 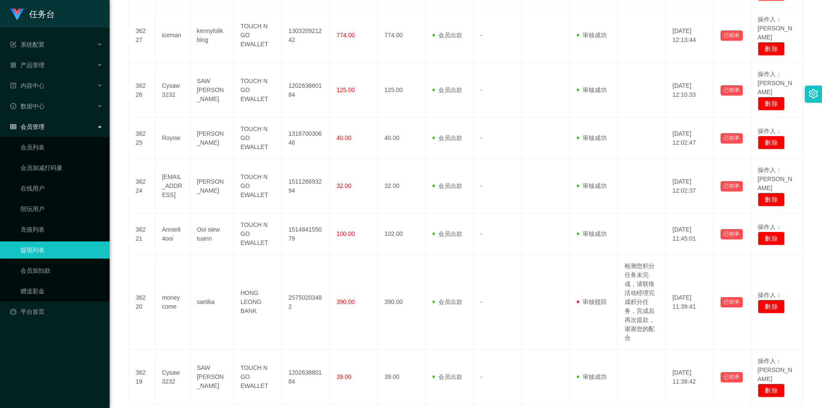 What do you see at coordinates (212, 234) in the screenshot?
I see `td: Ooi siew tuann` at bounding box center [212, 234].